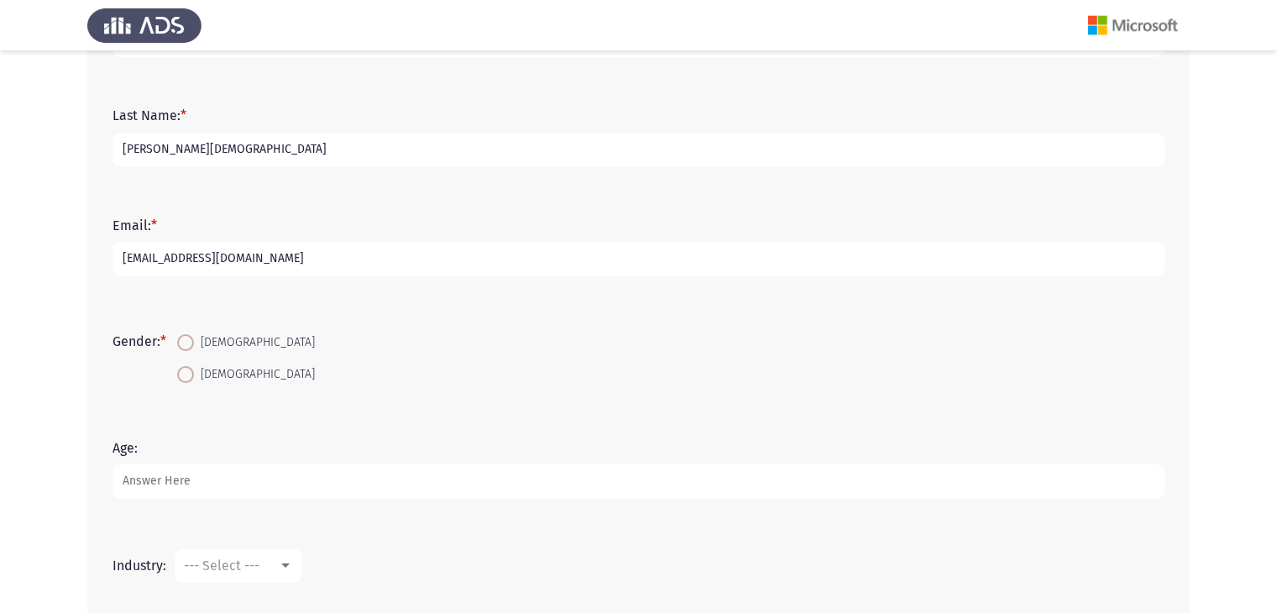 The height and width of the screenshot is (613, 1277). Describe the element at coordinates (139, 565) in the screenshot. I see `label: Industry:` at that location.